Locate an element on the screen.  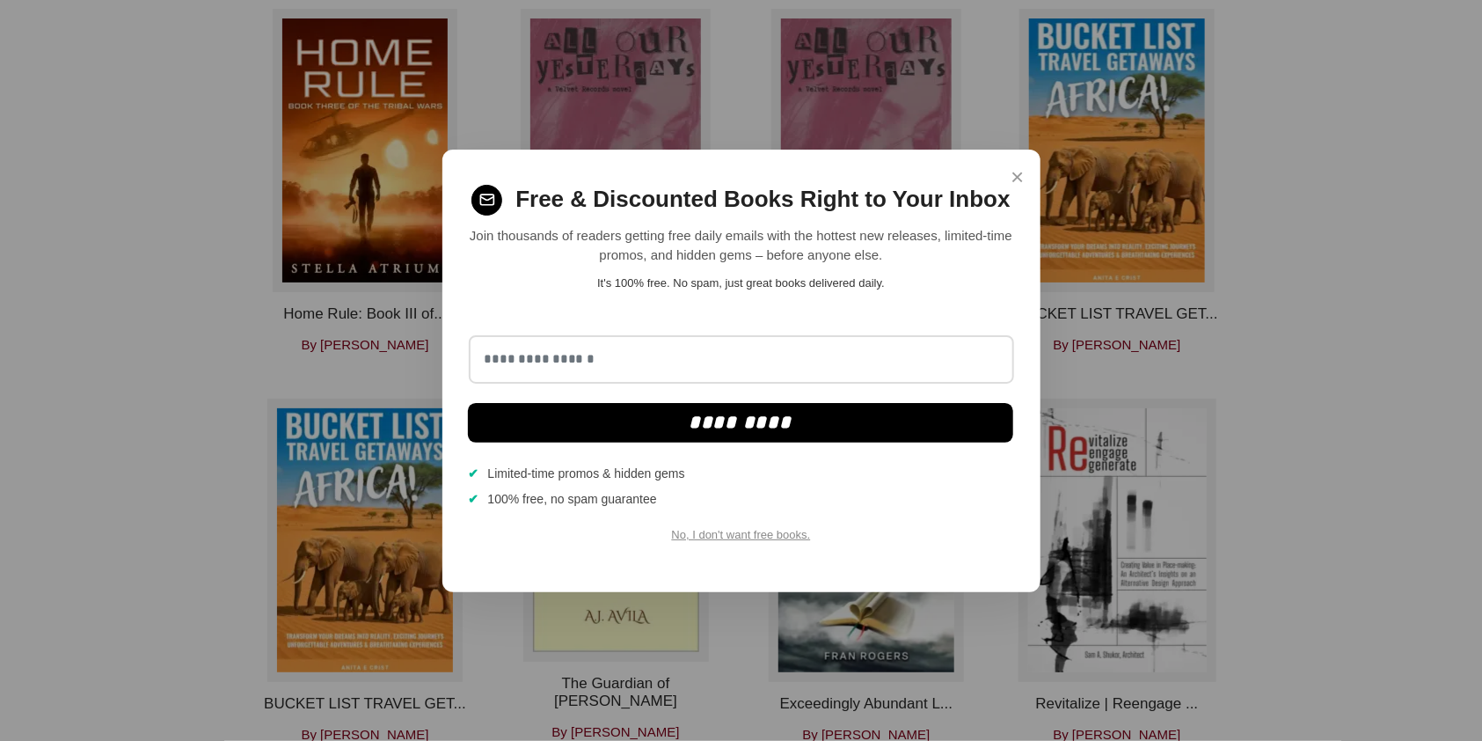
h2: Free & Discounted Books Right to Your Inbox is located at coordinates (762, 199).